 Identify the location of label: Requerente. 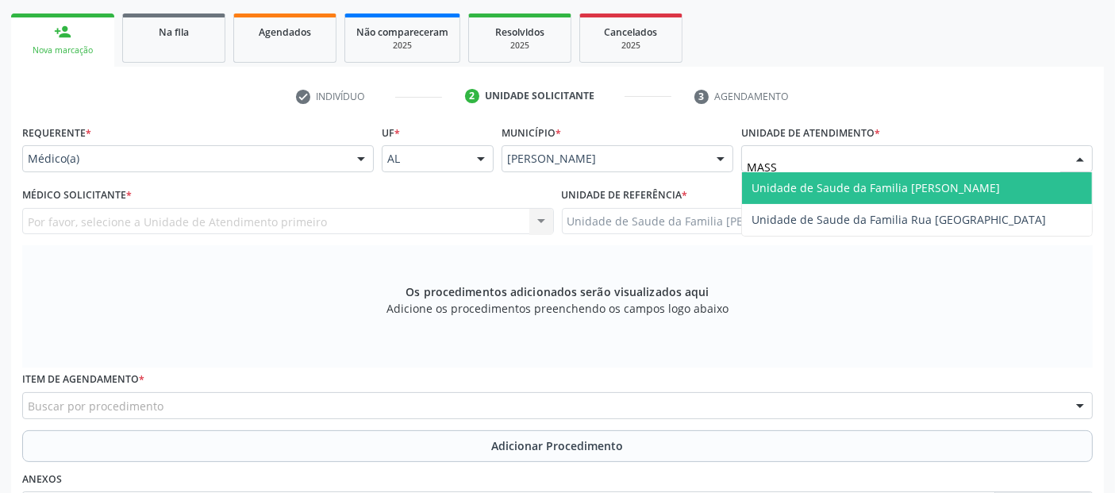
(56, 133).